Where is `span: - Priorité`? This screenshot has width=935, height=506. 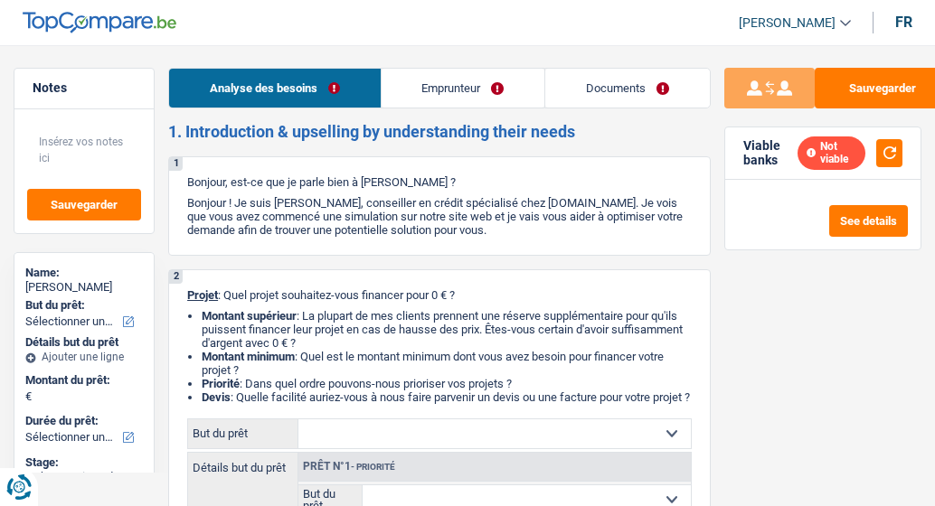
span: - Priorité is located at coordinates (372, 466).